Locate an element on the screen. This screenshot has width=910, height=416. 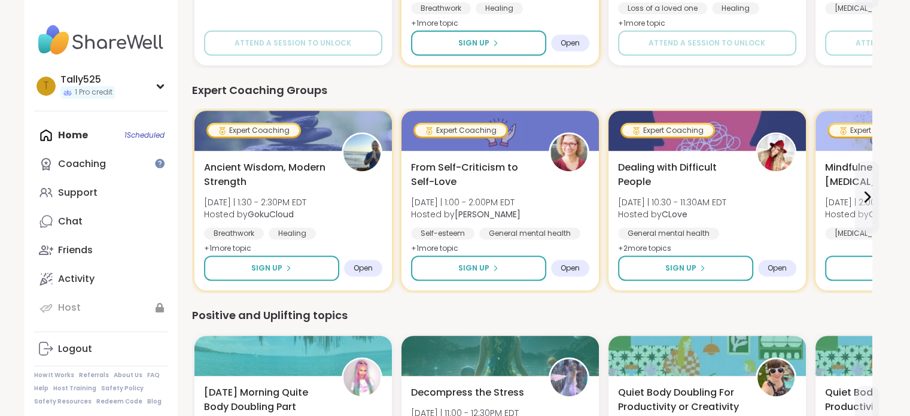
div: Support is located at coordinates (78, 193).